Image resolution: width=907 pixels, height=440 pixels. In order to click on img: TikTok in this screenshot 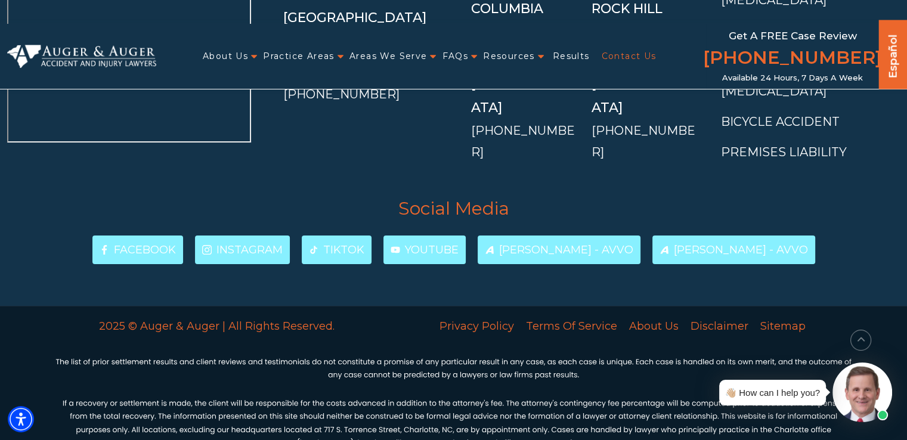, I will do `click(314, 250)`.